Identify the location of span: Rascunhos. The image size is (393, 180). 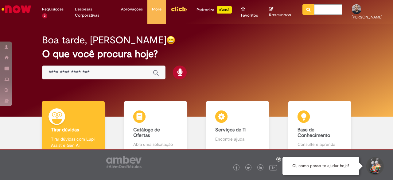
(280, 15).